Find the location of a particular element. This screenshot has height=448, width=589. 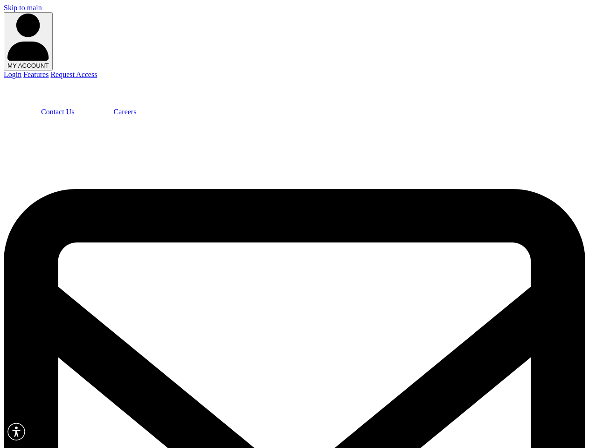

a: Request Access is located at coordinates (74, 74).